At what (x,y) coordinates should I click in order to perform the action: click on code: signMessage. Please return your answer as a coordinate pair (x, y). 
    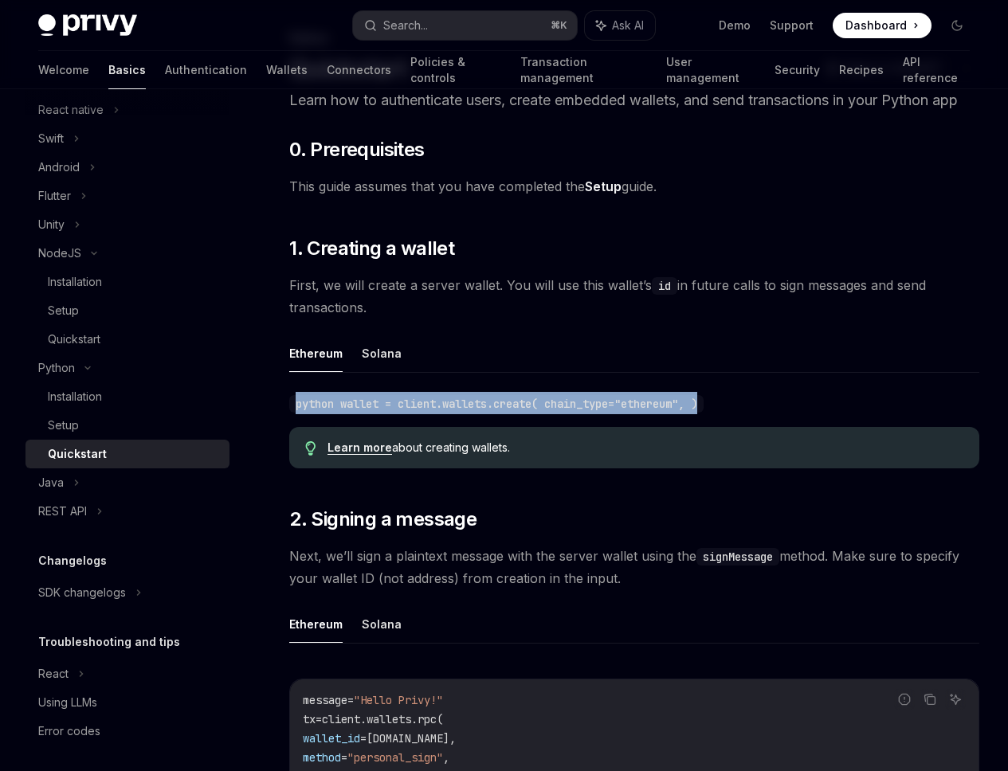
    Looking at the image, I should click on (738, 557).